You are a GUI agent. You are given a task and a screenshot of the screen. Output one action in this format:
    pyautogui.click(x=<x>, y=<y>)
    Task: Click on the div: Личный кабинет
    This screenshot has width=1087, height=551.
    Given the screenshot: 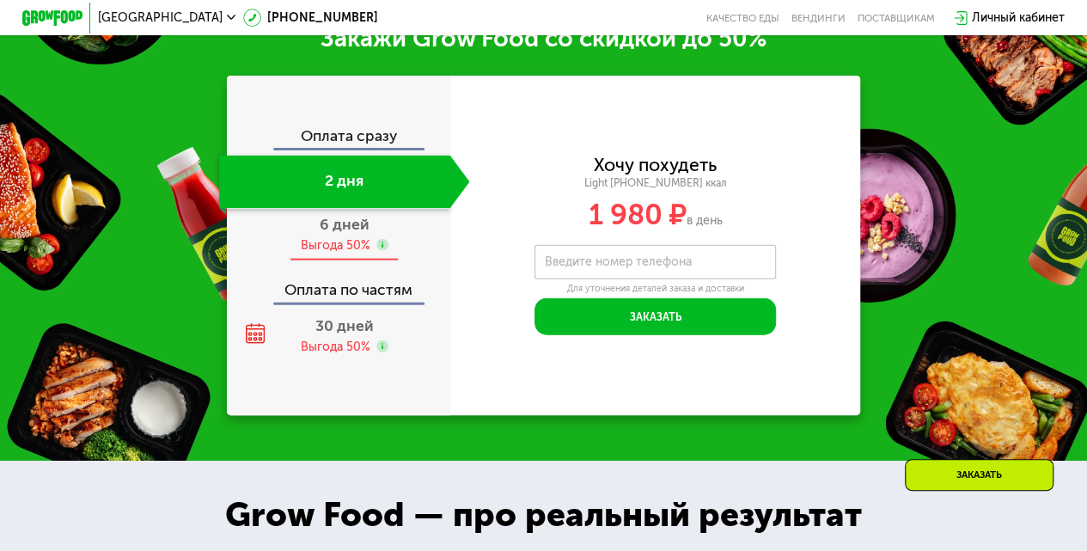 What is the action you would take?
    pyautogui.click(x=1018, y=17)
    